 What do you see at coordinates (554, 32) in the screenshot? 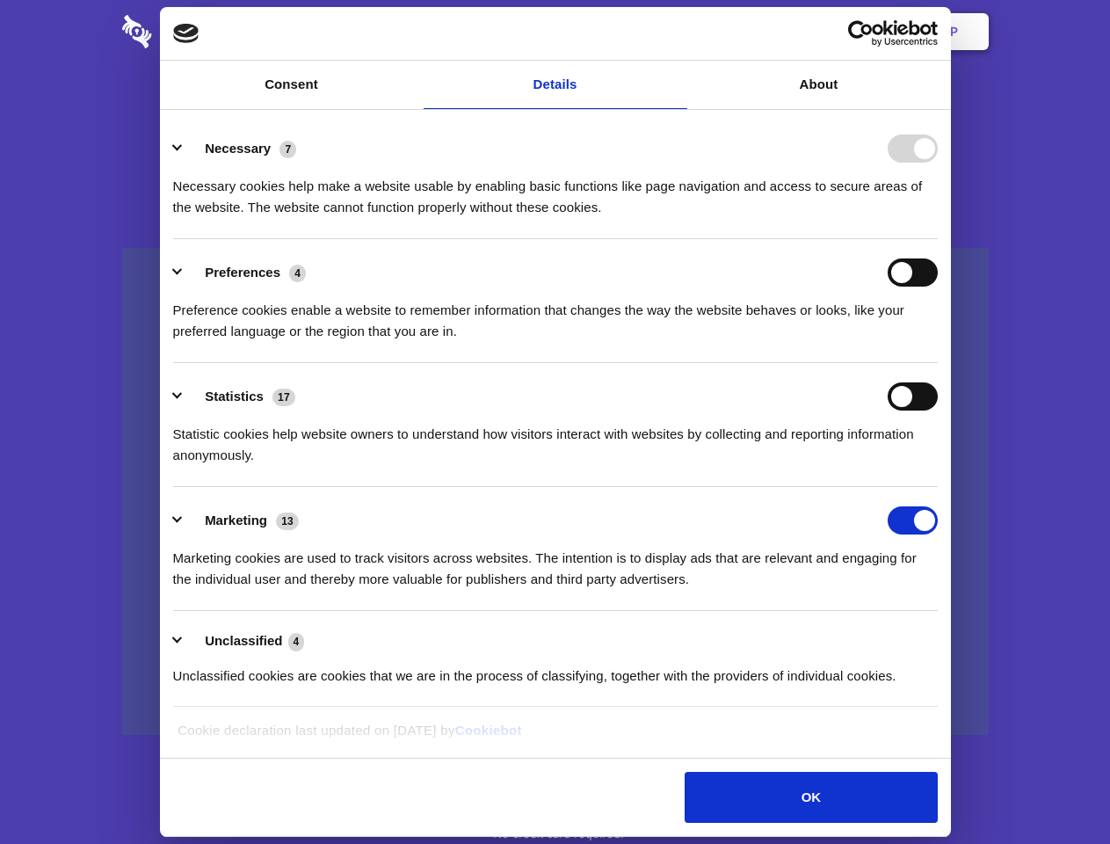
I see `a: Pricing` at bounding box center [554, 32].